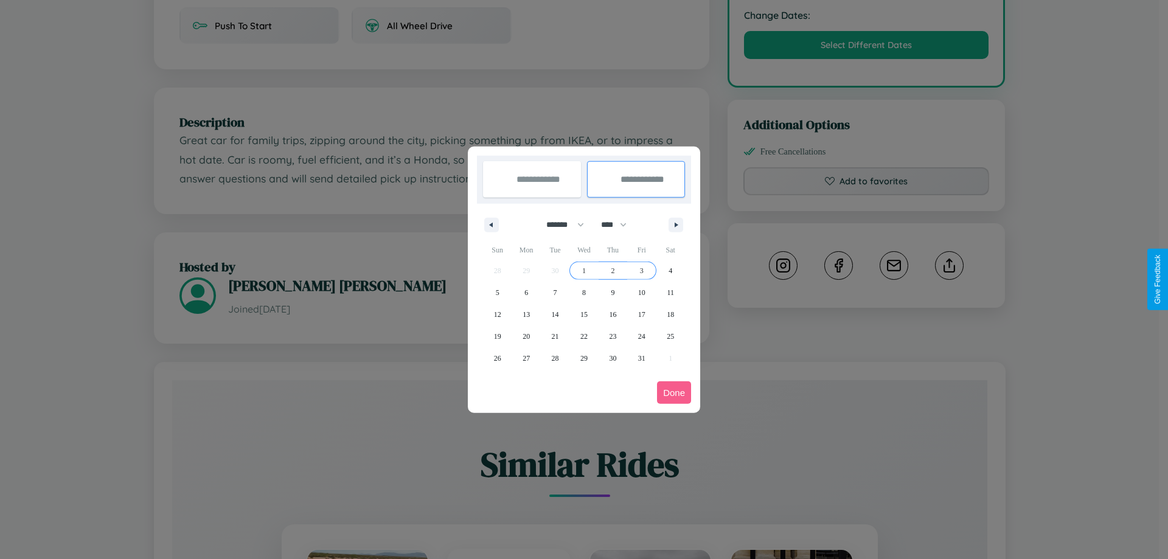 Image resolution: width=1168 pixels, height=559 pixels. What do you see at coordinates (555, 314) in the screenshot?
I see `span: 14` at bounding box center [555, 314].